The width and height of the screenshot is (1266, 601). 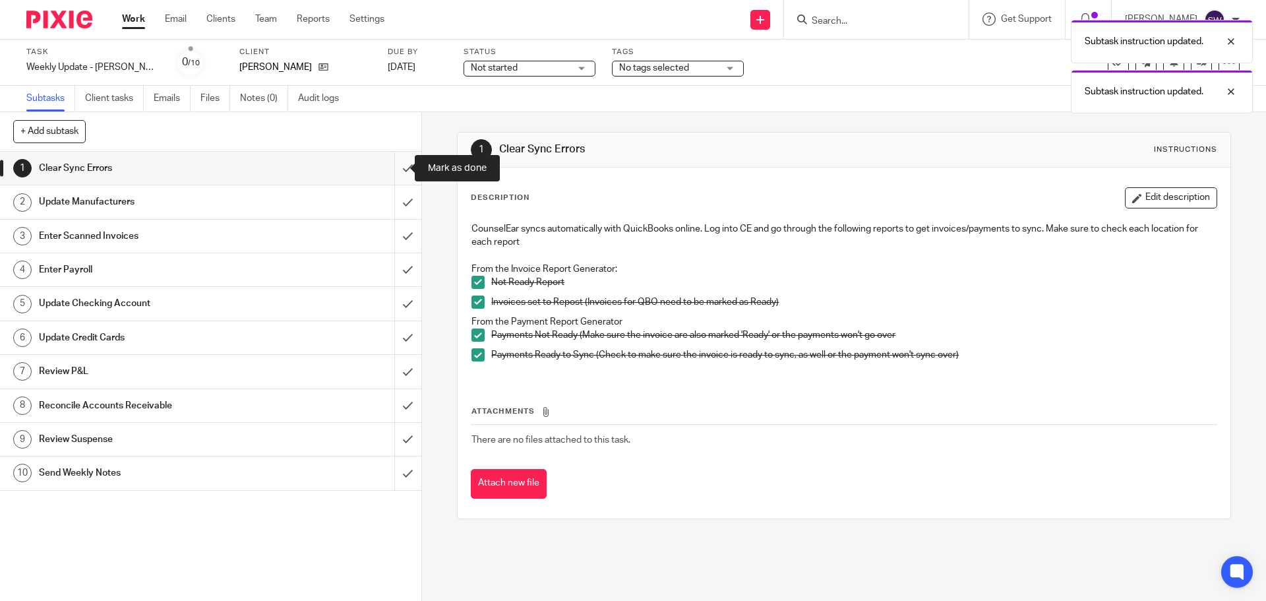 I want to click on a: Emails, so click(x=172, y=98).